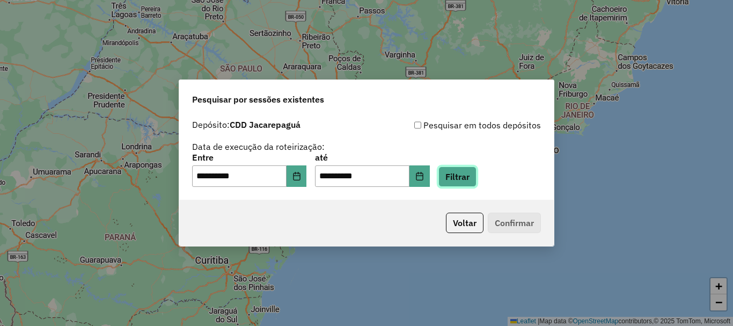  What do you see at coordinates (246, 124) in the screenshot?
I see `label: Depósito:` at bounding box center [246, 124].